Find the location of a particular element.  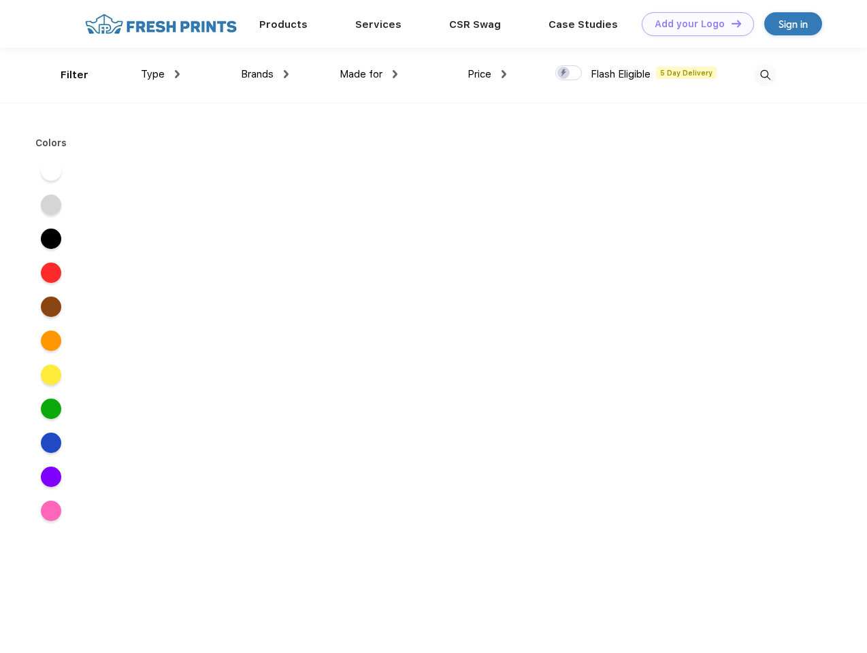

span: Flash Eligible is located at coordinates (621, 74).